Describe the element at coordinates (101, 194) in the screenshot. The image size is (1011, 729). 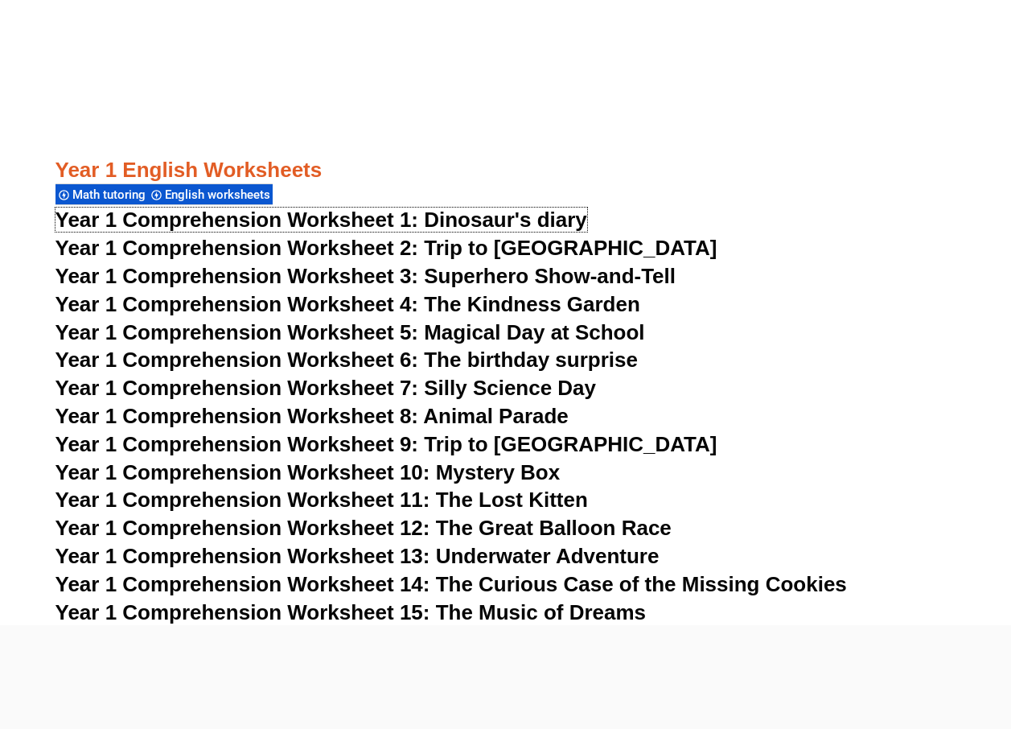
I see `div: Math tutoring` at that location.